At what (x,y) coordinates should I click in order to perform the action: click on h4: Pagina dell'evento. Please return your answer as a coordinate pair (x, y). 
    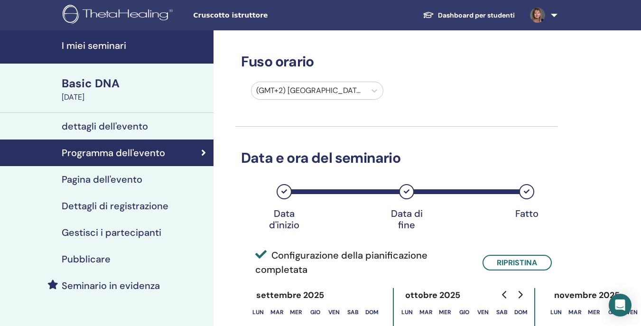
    Looking at the image, I should click on (102, 179).